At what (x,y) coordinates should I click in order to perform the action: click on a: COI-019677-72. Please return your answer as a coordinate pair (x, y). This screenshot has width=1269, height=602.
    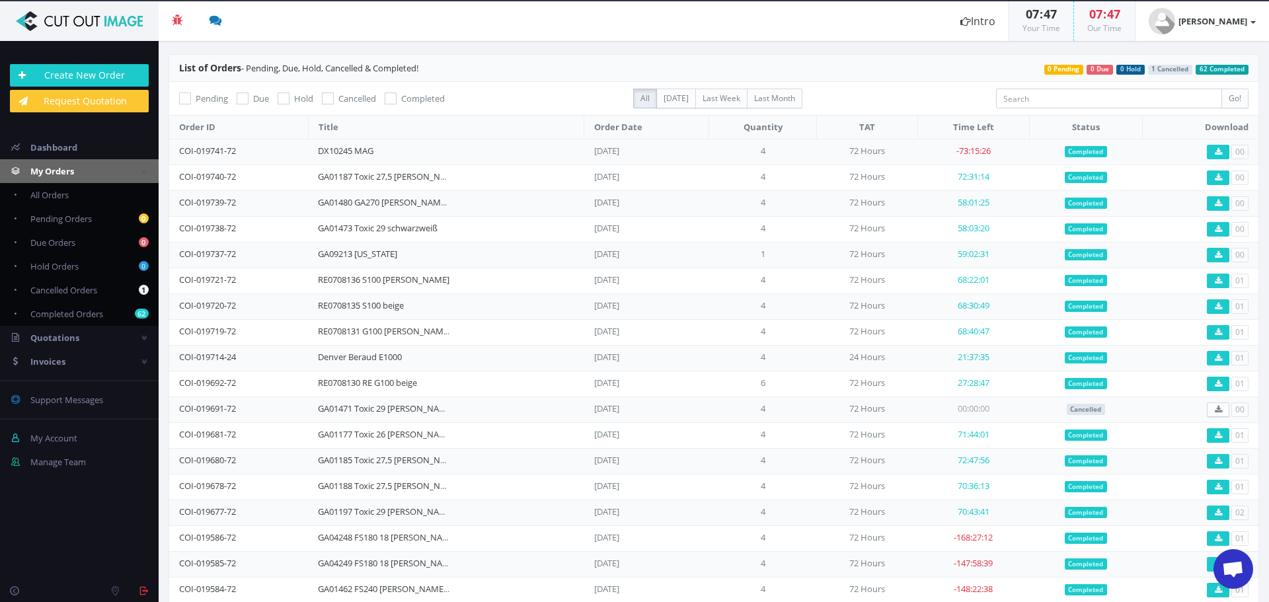
    Looking at the image, I should click on (208, 512).